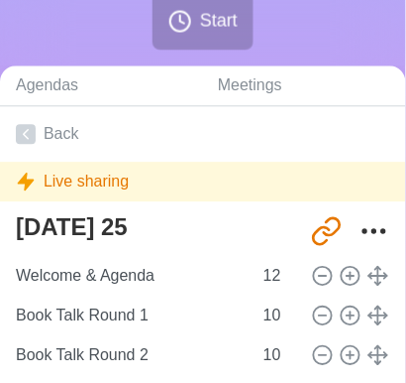 The height and width of the screenshot is (383, 406). Describe the element at coordinates (327, 231) in the screenshot. I see `button: Share link` at that location.